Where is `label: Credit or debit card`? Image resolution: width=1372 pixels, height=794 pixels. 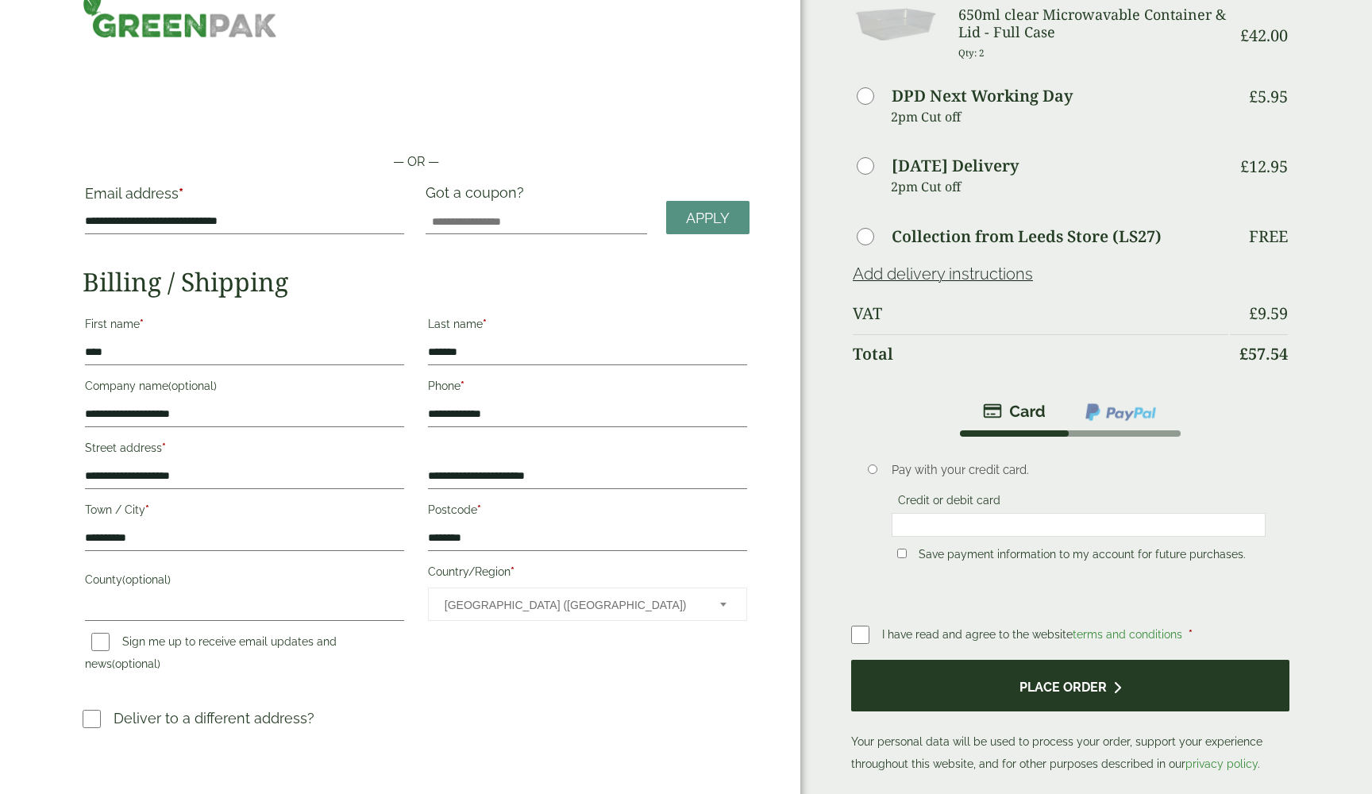
label: Credit or debit card is located at coordinates (949, 503).